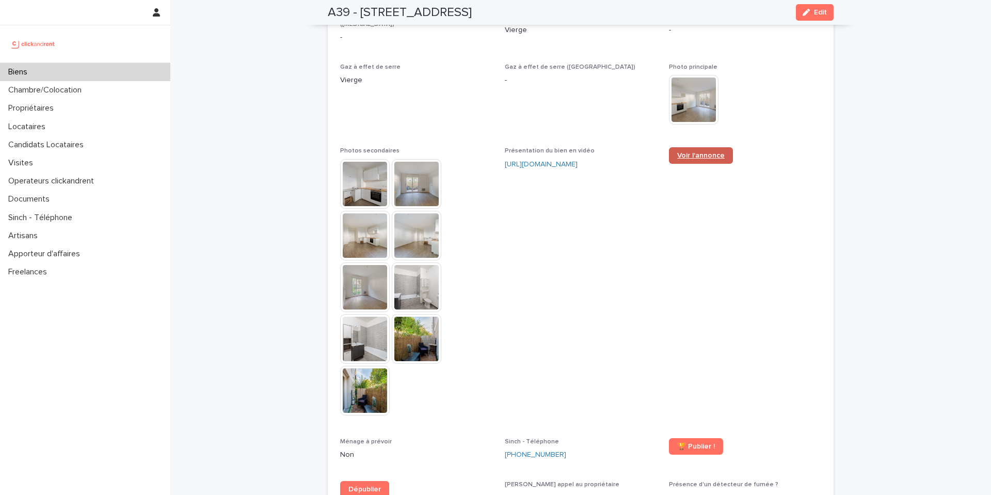  Describe the element at coordinates (47, 90) in the screenshot. I see `p: Chambre/Colocation` at that location.